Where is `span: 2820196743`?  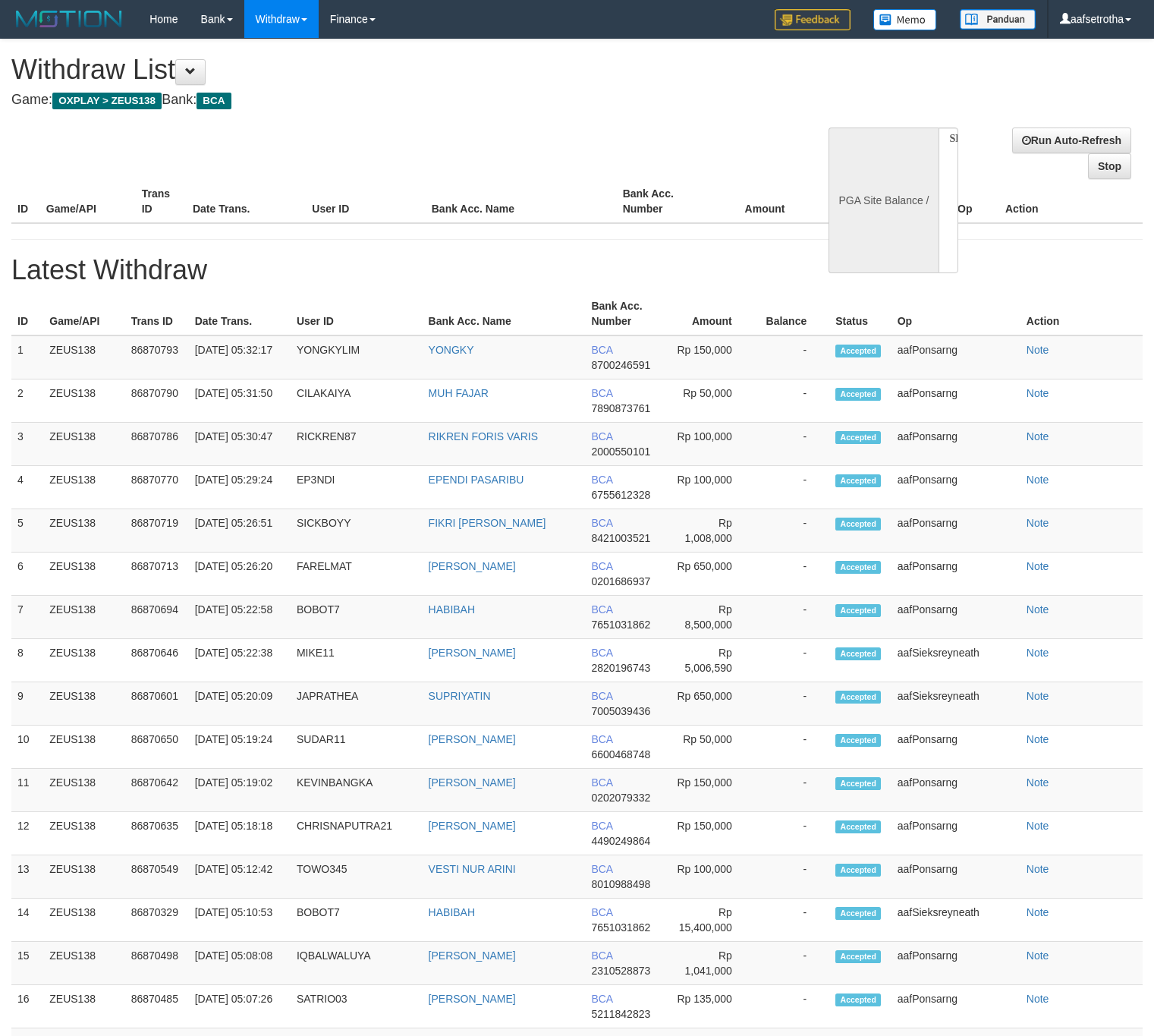
span: 2820196743 is located at coordinates (620, 668).